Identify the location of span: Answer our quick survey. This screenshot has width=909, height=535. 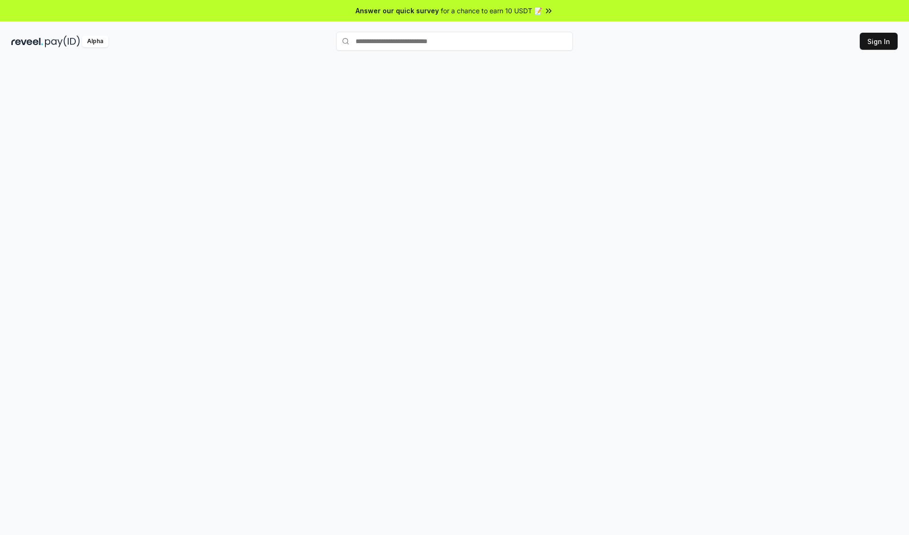
(397, 10).